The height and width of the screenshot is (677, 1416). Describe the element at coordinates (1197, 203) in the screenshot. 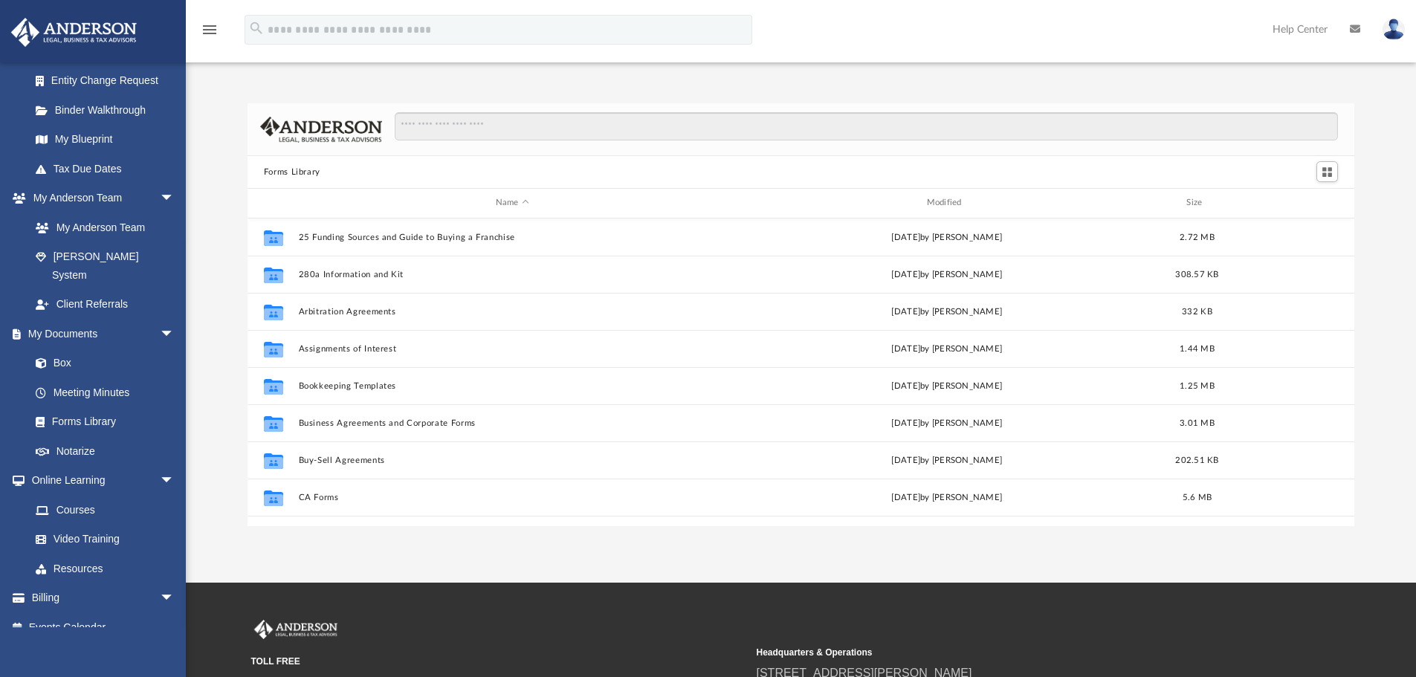

I see `div: Size` at that location.